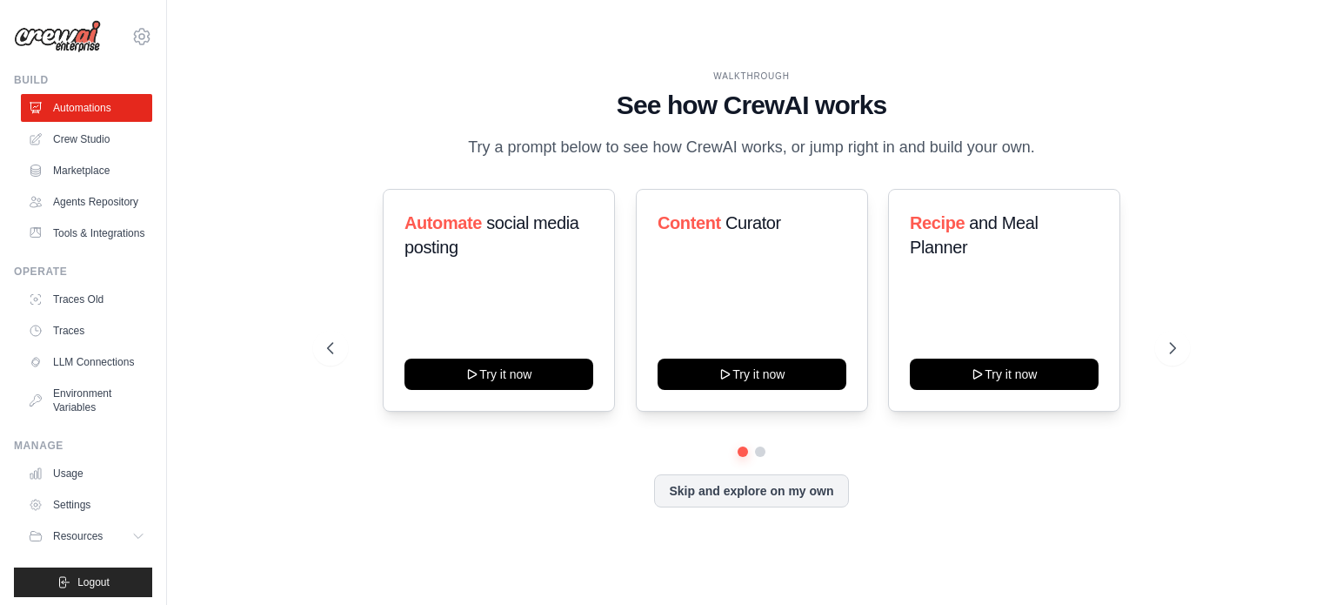 The height and width of the screenshot is (605, 1336). What do you see at coordinates (86, 299) in the screenshot?
I see `a: Traces Old` at bounding box center [86, 299].